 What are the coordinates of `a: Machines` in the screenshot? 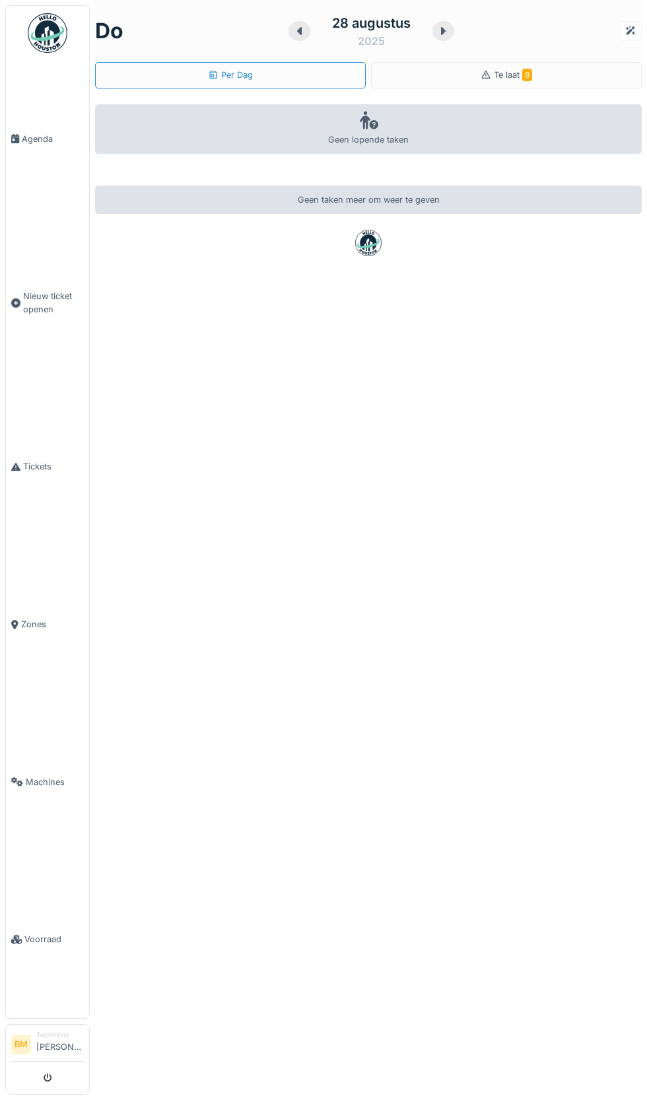 It's located at (48, 781).